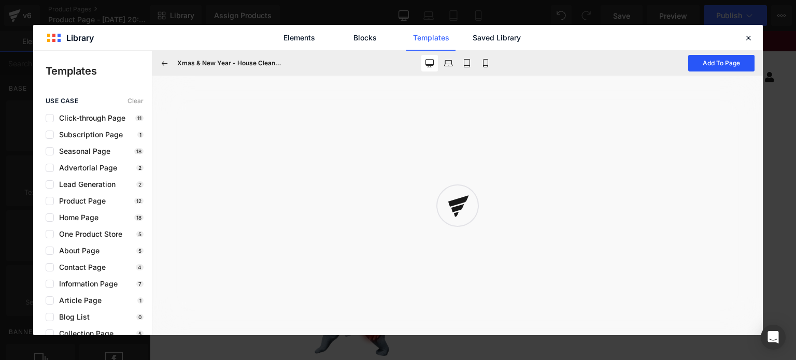  Describe the element at coordinates (82, 151) in the screenshot. I see `span: Seasonal Page` at that location.